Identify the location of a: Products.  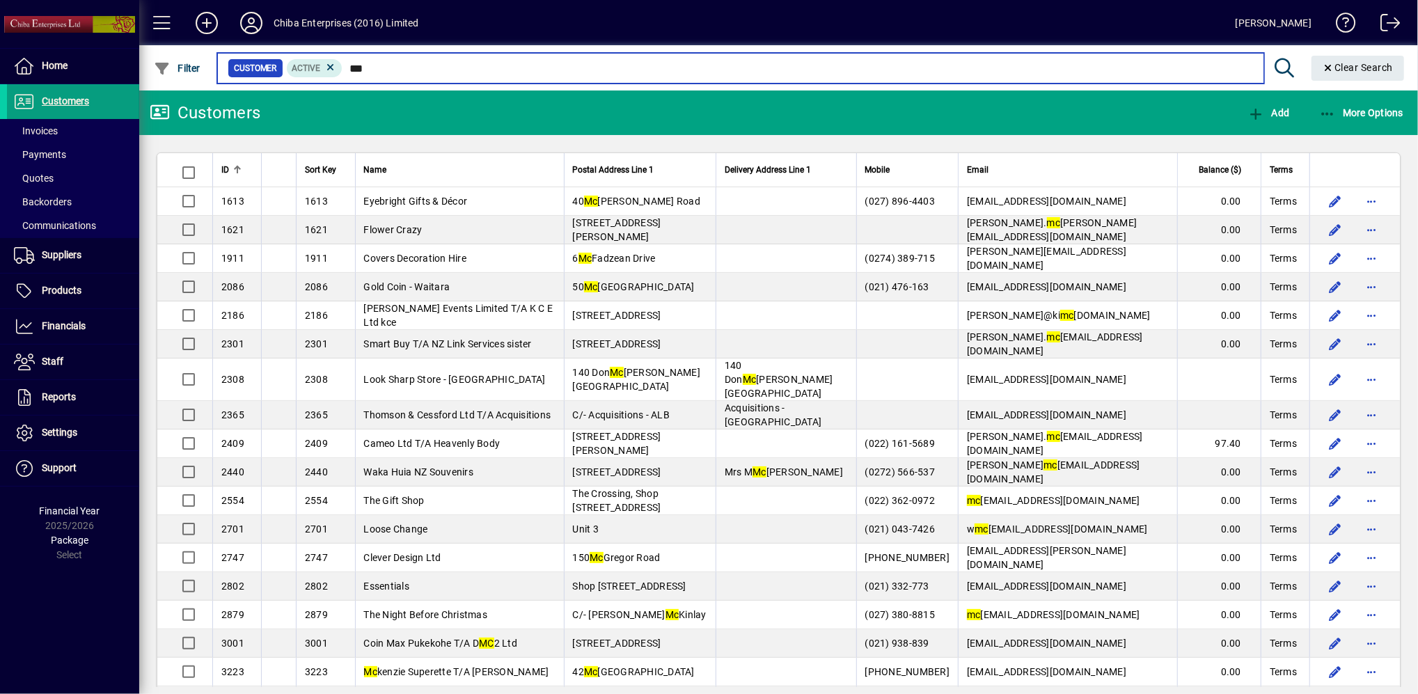
(73, 291).